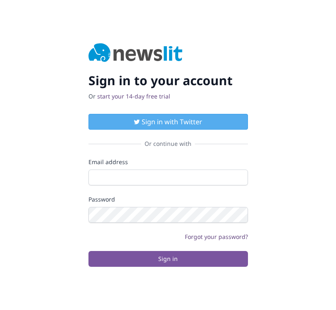 The image size is (336, 310). I want to click on a: start your 14-day free trial, so click(134, 96).